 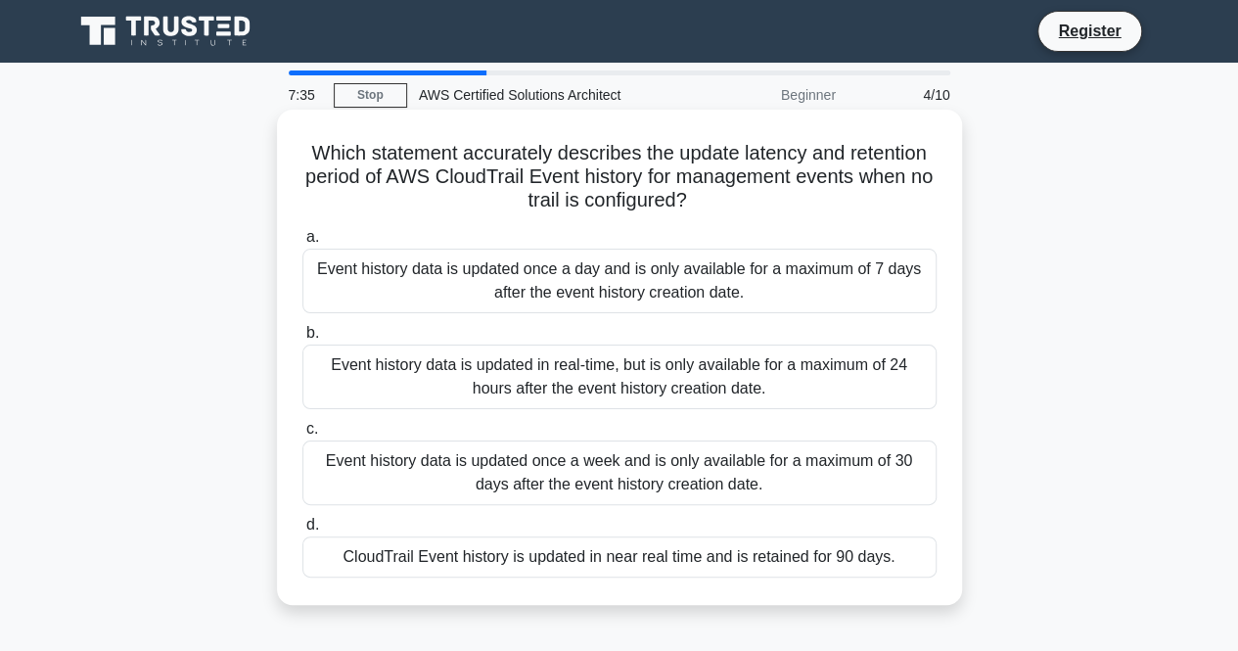 What do you see at coordinates (370, 95) in the screenshot?
I see `a: Stop` at bounding box center [370, 95].